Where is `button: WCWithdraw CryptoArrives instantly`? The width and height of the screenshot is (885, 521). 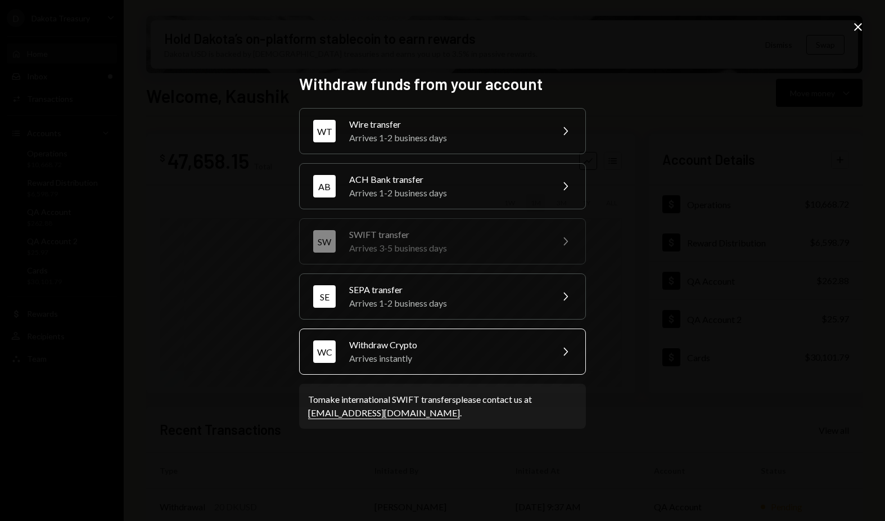 button: WCWithdraw CryptoArrives instantly is located at coordinates (443, 352).